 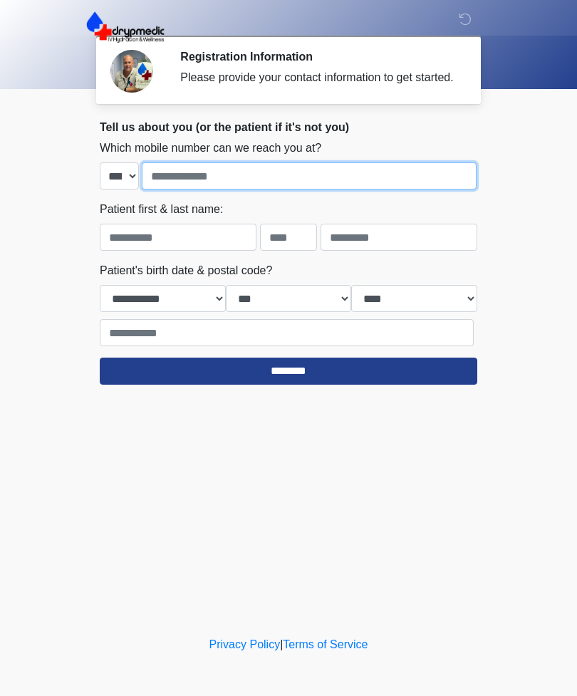 I want to click on h2: Tell us about you (or the patient if it's not you), so click(x=289, y=127).